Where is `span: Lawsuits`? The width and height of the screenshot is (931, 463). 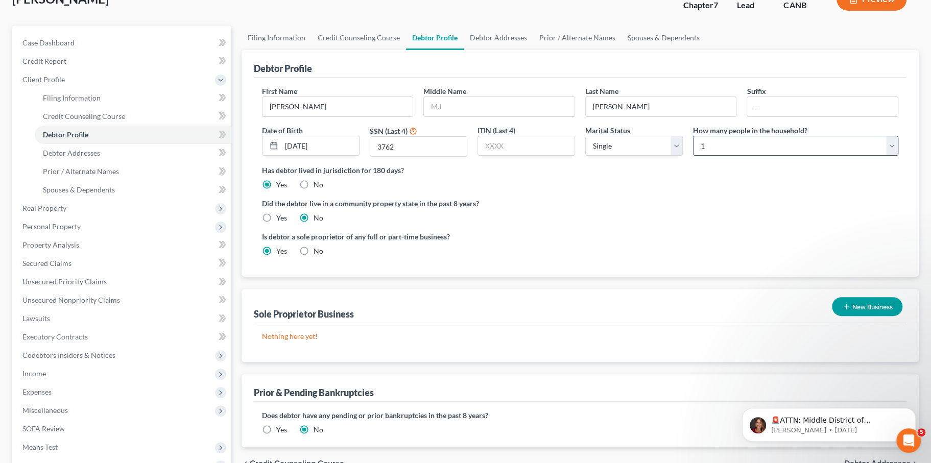 span: Lawsuits is located at coordinates (36, 318).